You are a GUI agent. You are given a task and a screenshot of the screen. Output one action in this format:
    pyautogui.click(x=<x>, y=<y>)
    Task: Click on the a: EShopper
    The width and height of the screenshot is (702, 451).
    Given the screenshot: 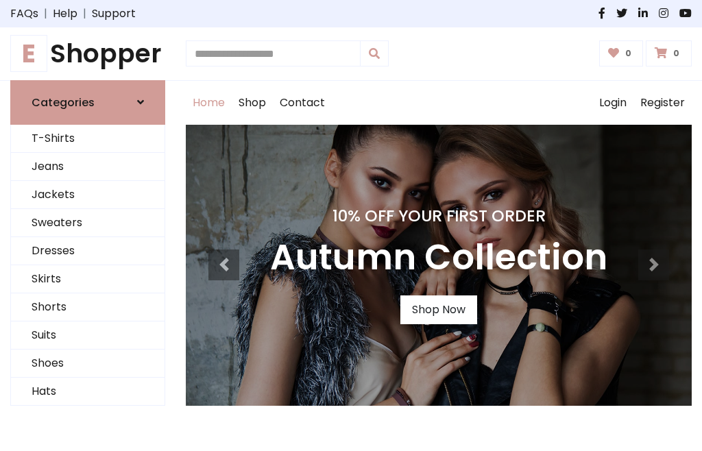 What is the action you would take?
    pyautogui.click(x=88, y=54)
    